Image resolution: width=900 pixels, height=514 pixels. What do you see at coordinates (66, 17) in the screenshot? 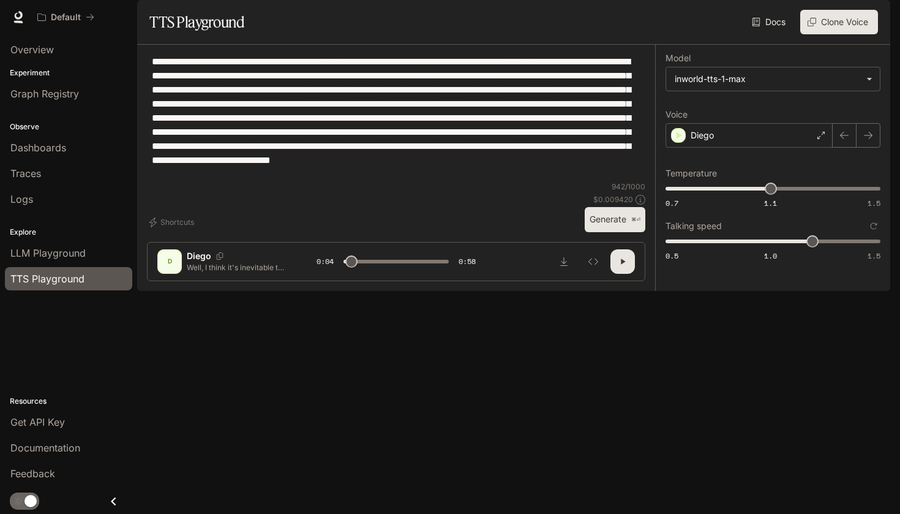
I see `button: All workspaces` at bounding box center [66, 17].